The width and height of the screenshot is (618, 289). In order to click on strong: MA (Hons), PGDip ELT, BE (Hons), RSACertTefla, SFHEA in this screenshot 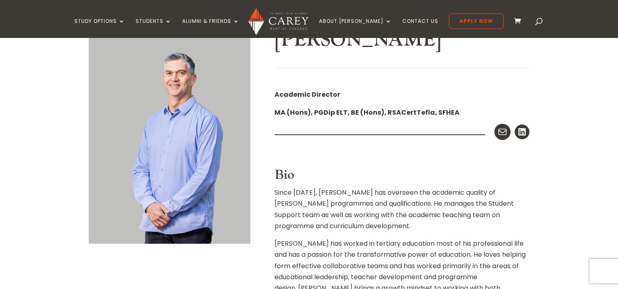, I will do `click(367, 112)`.